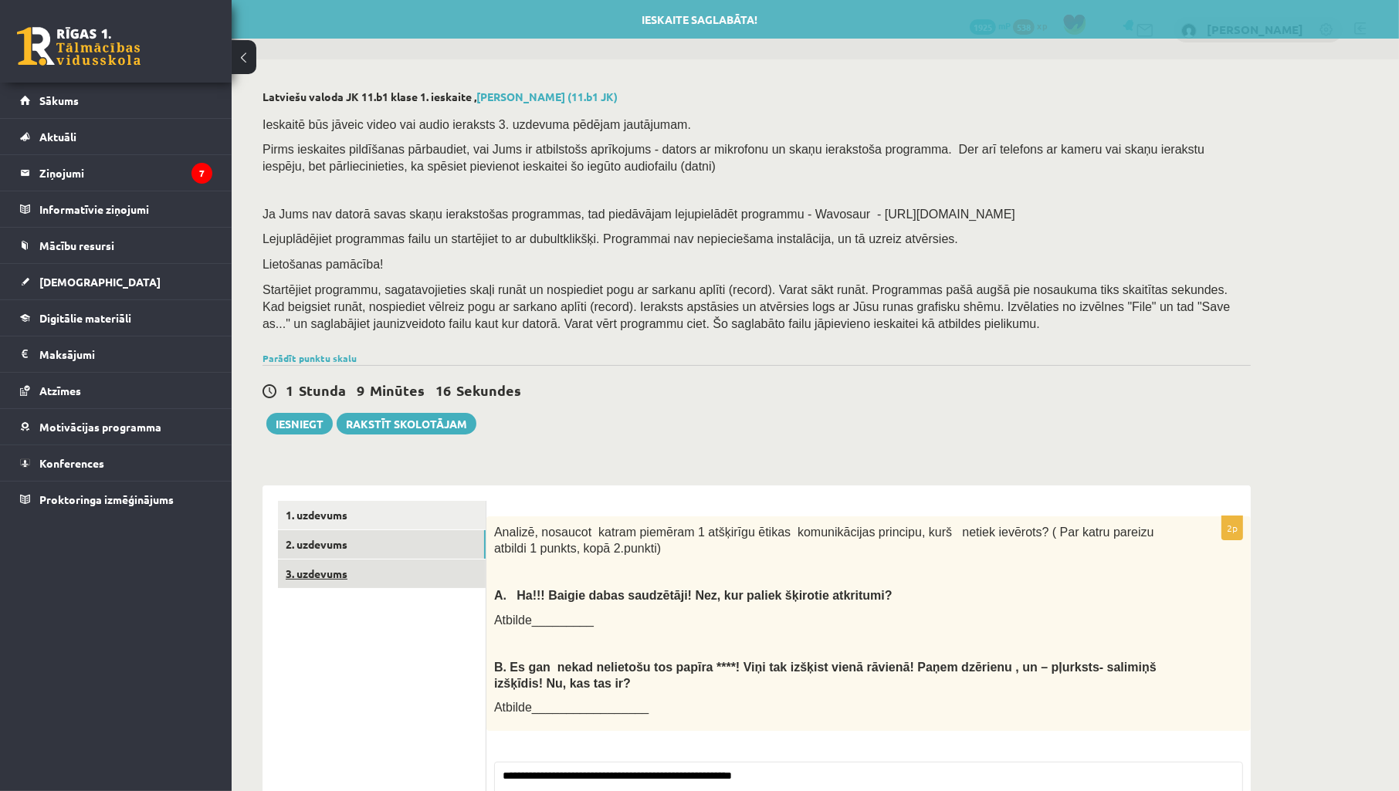 The width and height of the screenshot is (1399, 791). What do you see at coordinates (571, 707) in the screenshot?
I see `span: Atbilde_________________` at bounding box center [571, 707].